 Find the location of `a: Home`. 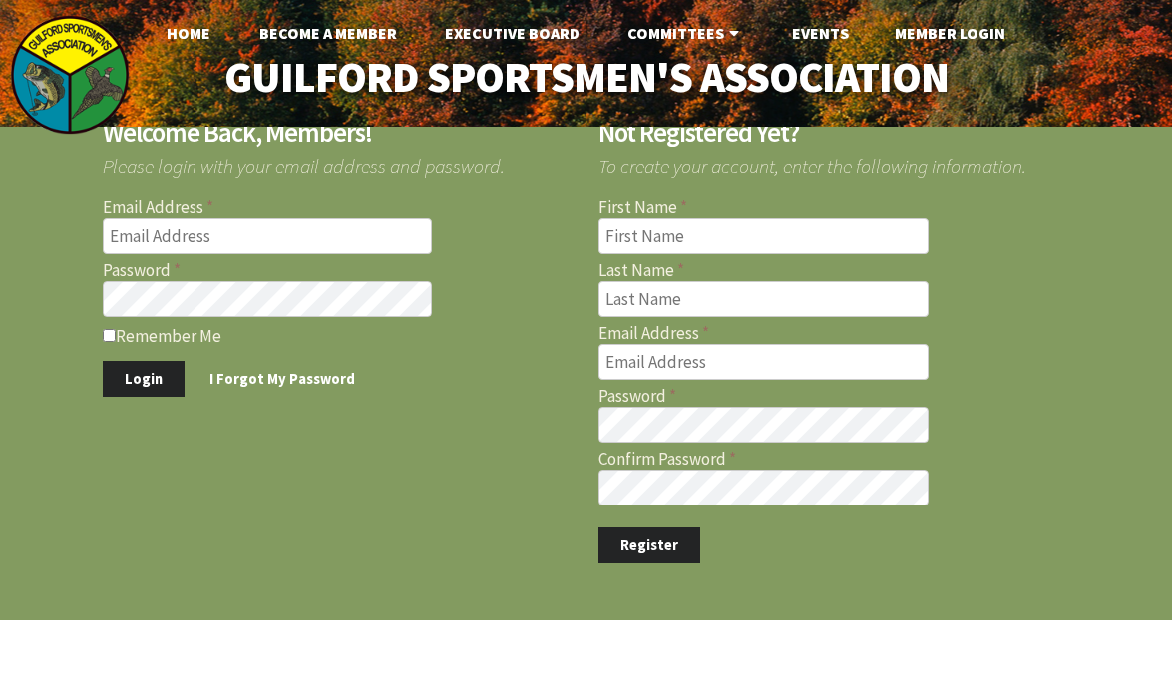

a: Home is located at coordinates (189, 33).